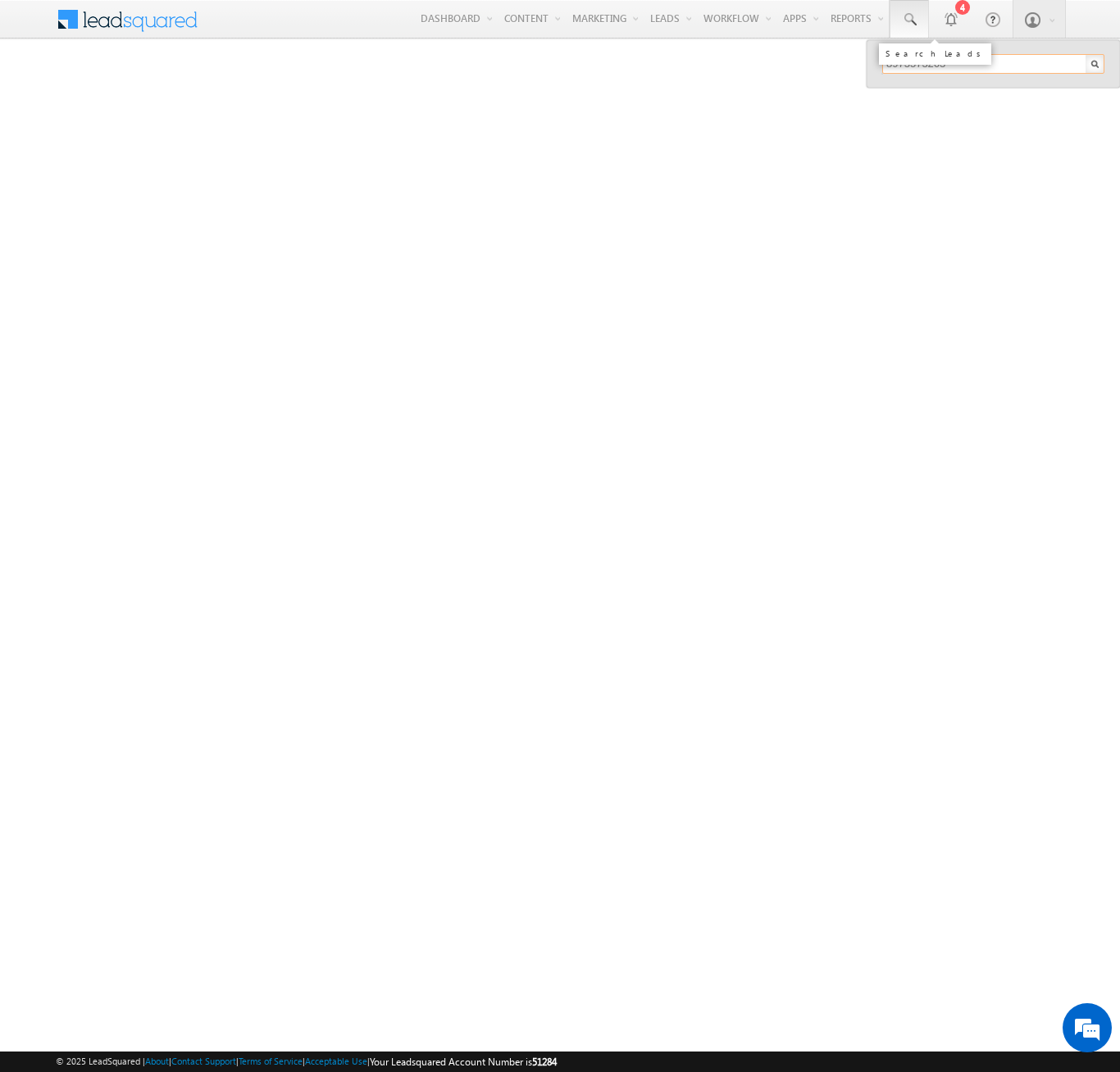  What do you see at coordinates (463, 1062) in the screenshot?
I see `span: Your Leadsquared Account Number is` at bounding box center [463, 1062].